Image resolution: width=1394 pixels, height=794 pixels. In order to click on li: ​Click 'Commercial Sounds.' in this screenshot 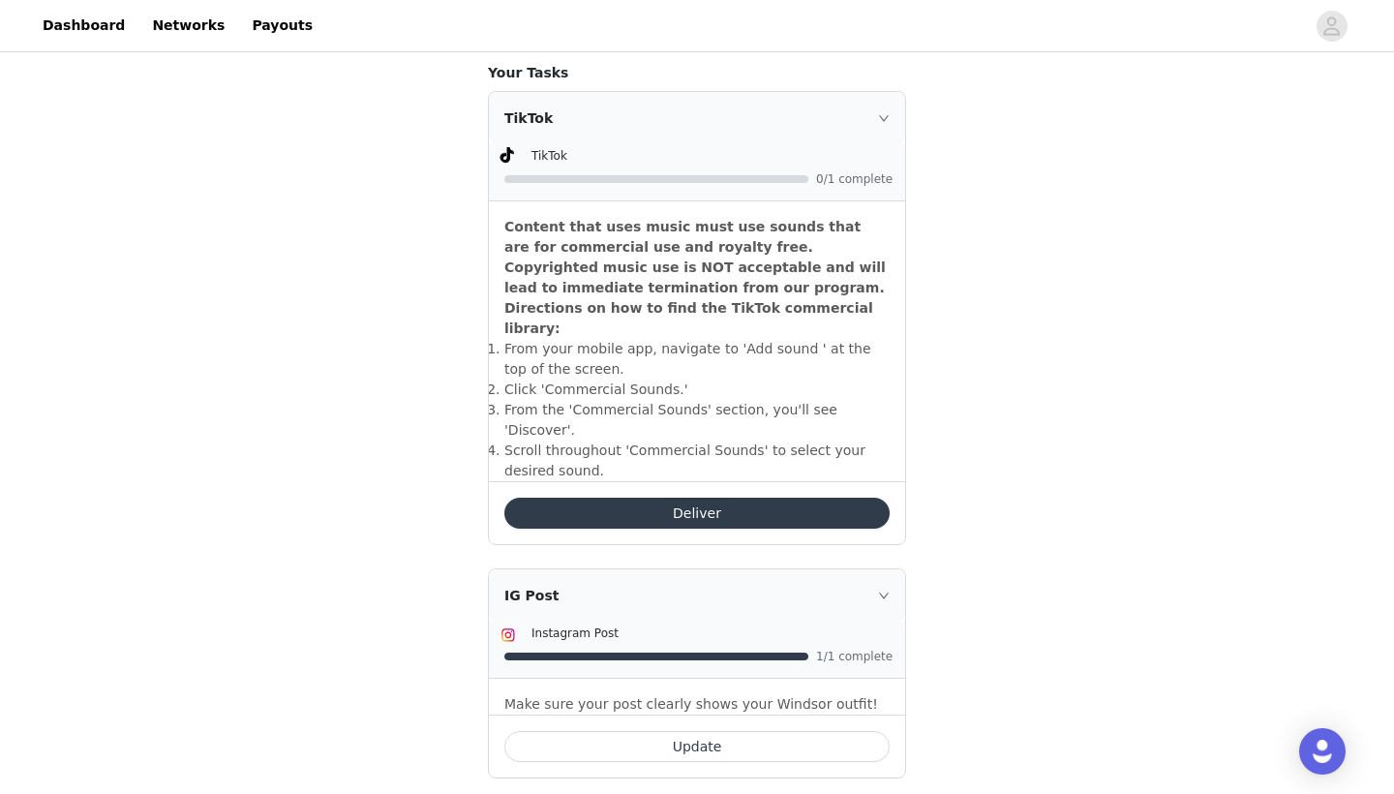, I will do `click(697, 389)`.